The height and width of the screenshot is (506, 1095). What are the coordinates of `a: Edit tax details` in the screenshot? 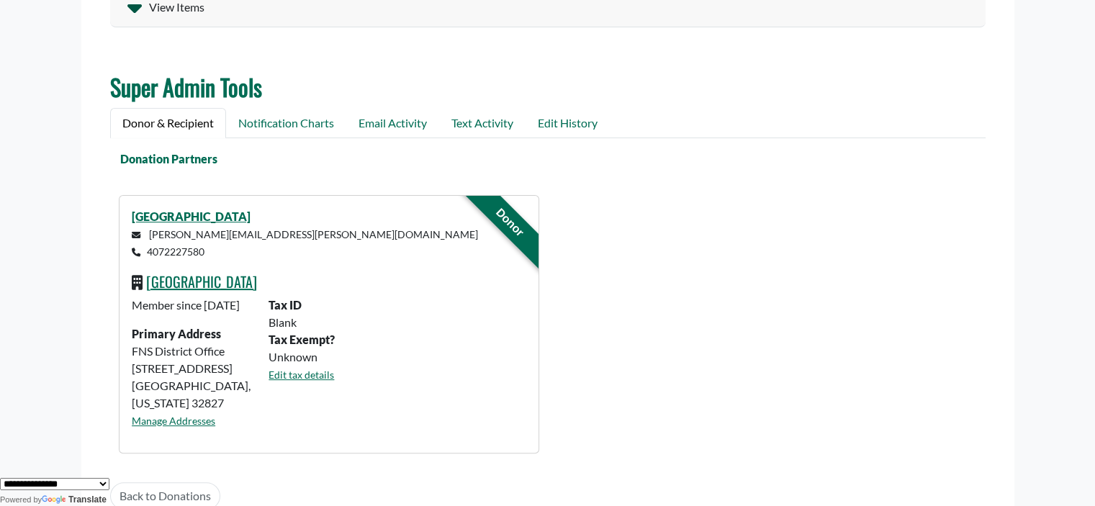 It's located at (301, 374).